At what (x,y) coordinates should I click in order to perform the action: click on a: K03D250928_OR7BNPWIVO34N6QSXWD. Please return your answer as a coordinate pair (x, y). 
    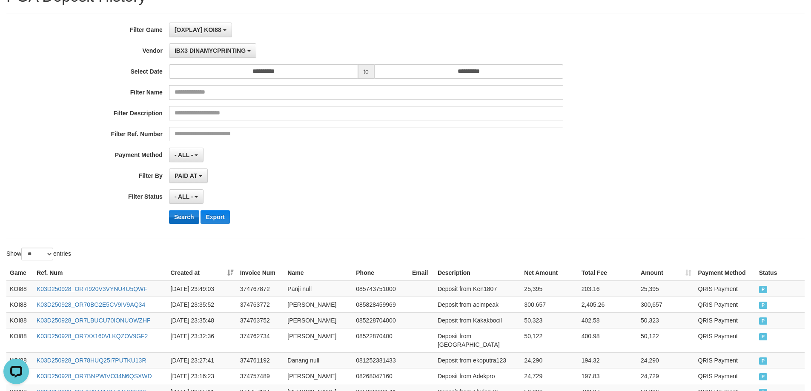
    Looking at the image, I should click on (94, 376).